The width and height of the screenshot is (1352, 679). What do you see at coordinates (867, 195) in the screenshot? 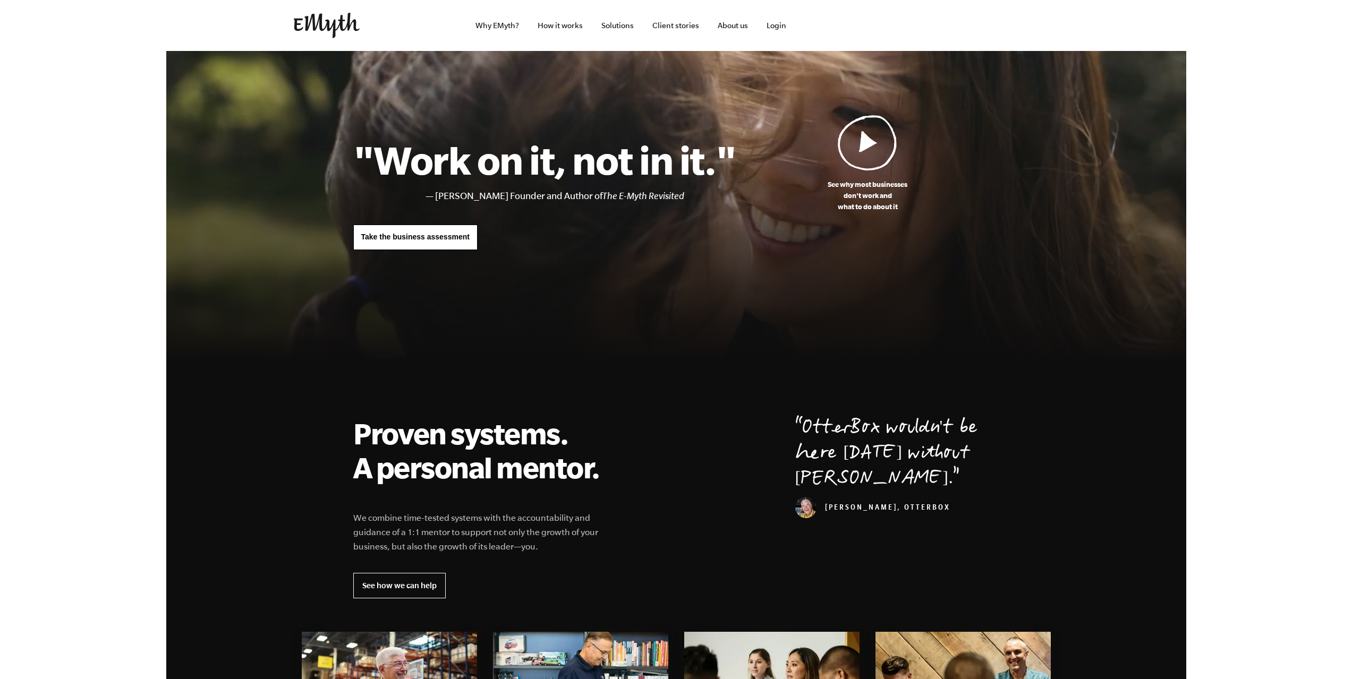
I see `p: See why most businesses don't work and what to do about it` at bounding box center [867, 195].